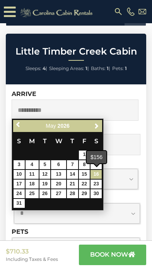  What do you see at coordinates (45, 141) in the screenshot?
I see `span: Tuesday` at bounding box center [45, 141].